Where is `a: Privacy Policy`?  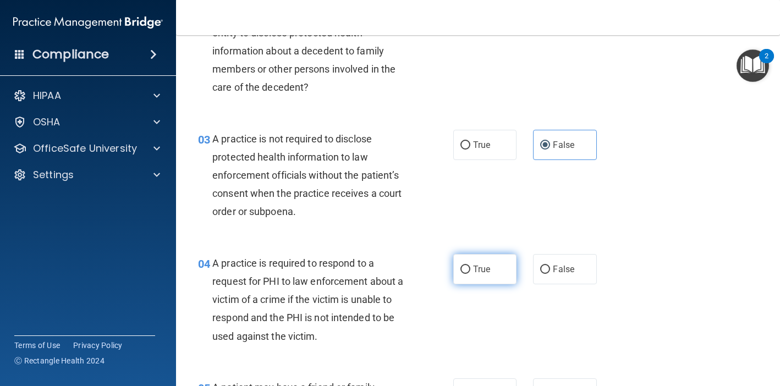 a: Privacy Policy is located at coordinates (98, 346).